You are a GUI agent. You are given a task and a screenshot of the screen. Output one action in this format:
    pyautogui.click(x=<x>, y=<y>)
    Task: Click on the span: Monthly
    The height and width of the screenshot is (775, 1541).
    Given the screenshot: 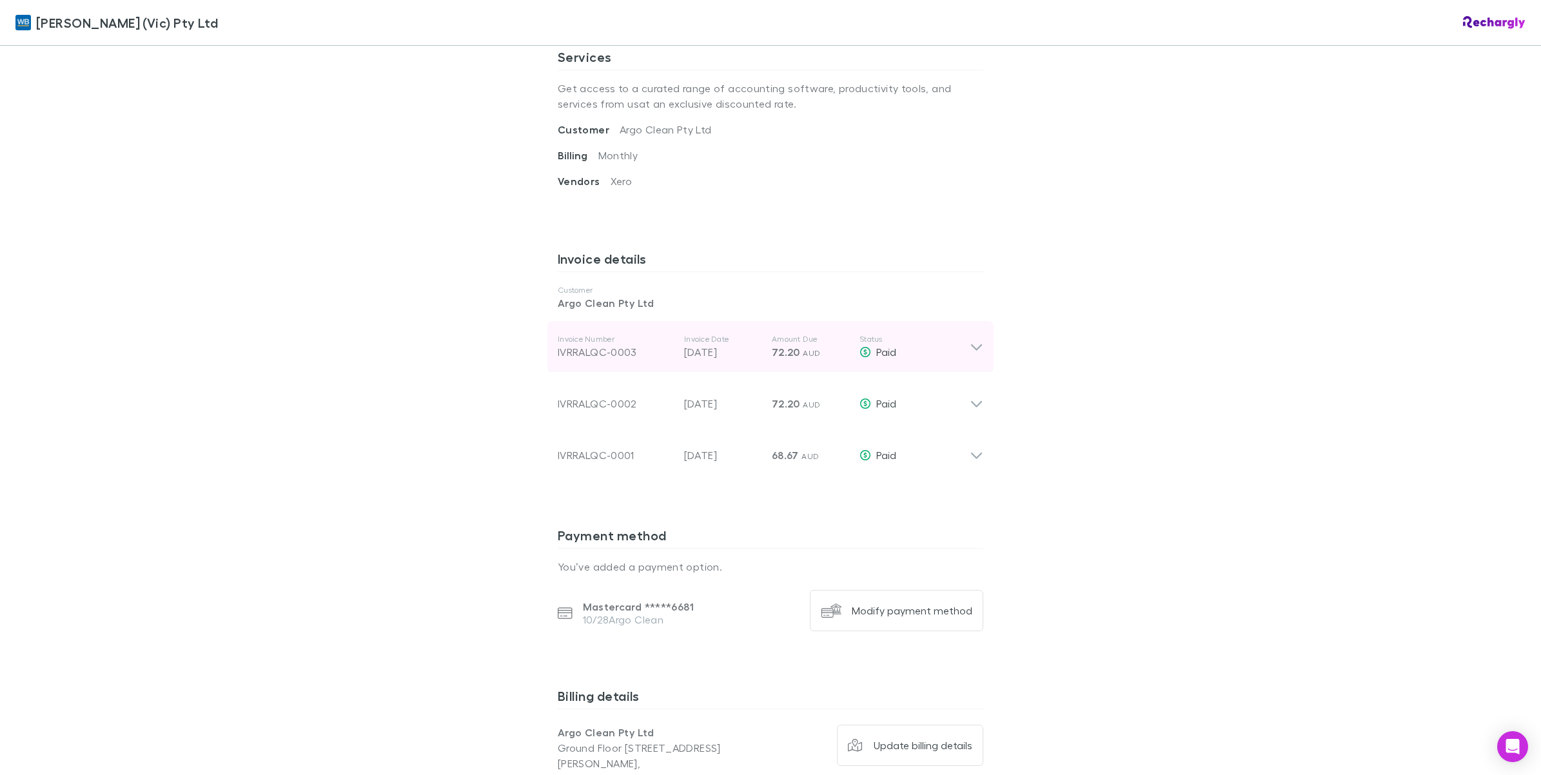 What is the action you would take?
    pyautogui.click(x=618, y=155)
    